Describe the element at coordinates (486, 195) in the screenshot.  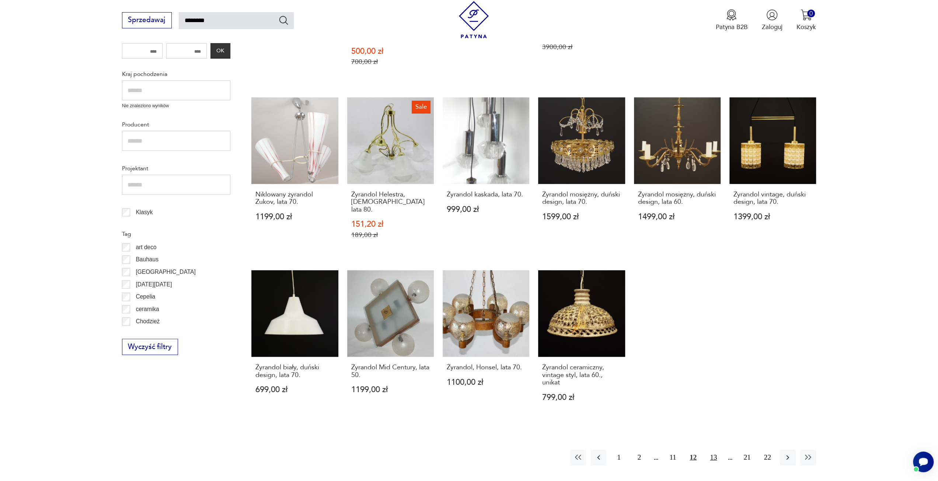
I see `h3: Żyrandol kaskada, lata 70.` at that location.